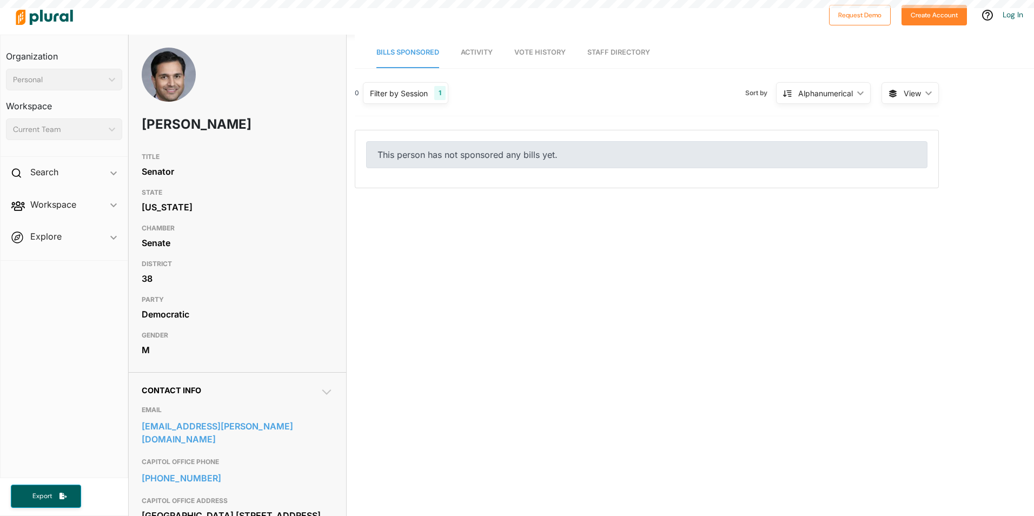 The image size is (1034, 516). I want to click on h3: DISTRICT, so click(237, 264).